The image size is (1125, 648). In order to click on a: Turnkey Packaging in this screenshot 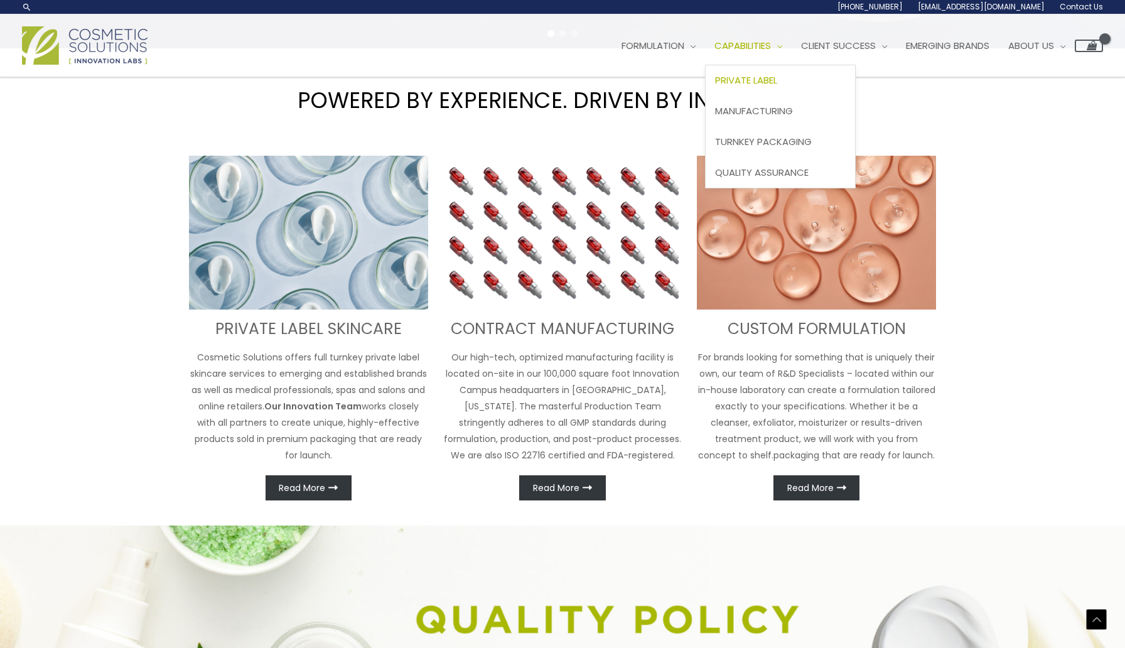, I will do `click(780, 141)`.